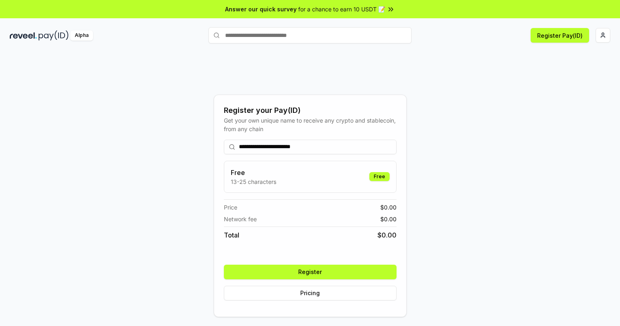 The width and height of the screenshot is (620, 326). What do you see at coordinates (310, 272) in the screenshot?
I see `button: Register` at bounding box center [310, 272].